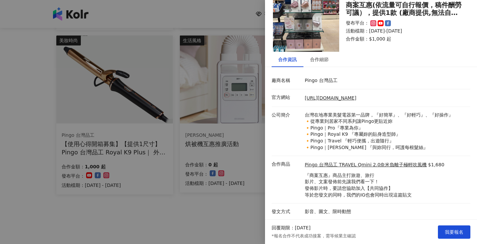  I want to click on p: 『商案互惠』商品主打旅遊、旅行 影片、文案發佈前先讓我們看一下！ 發佈影片時，要請您協助加入【共同協作】 等於您發文的同時，我們的IG也會同時出現這篇貼文, so click(375, 185).